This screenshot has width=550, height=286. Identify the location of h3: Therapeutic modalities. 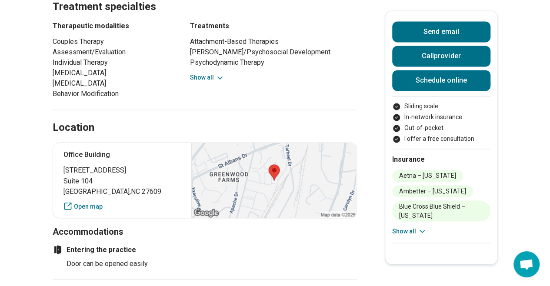
(113, 26).